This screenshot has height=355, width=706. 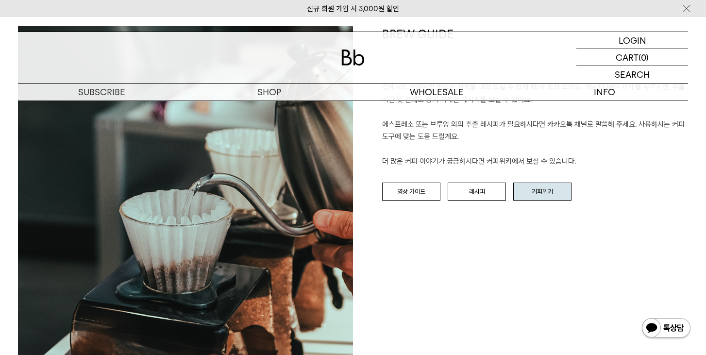 I want to click on p: SHOP, so click(x=269, y=92).